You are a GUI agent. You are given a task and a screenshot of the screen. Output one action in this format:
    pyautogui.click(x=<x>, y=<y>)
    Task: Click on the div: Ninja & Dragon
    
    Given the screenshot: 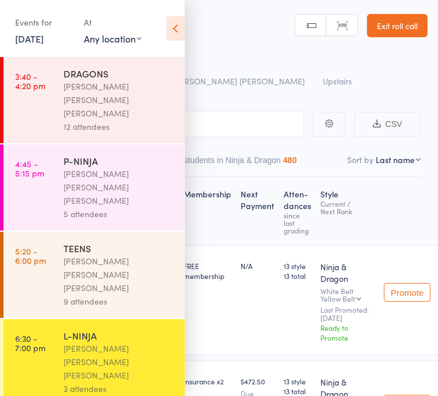 What is the action you would take?
    pyautogui.click(x=347, y=273)
    